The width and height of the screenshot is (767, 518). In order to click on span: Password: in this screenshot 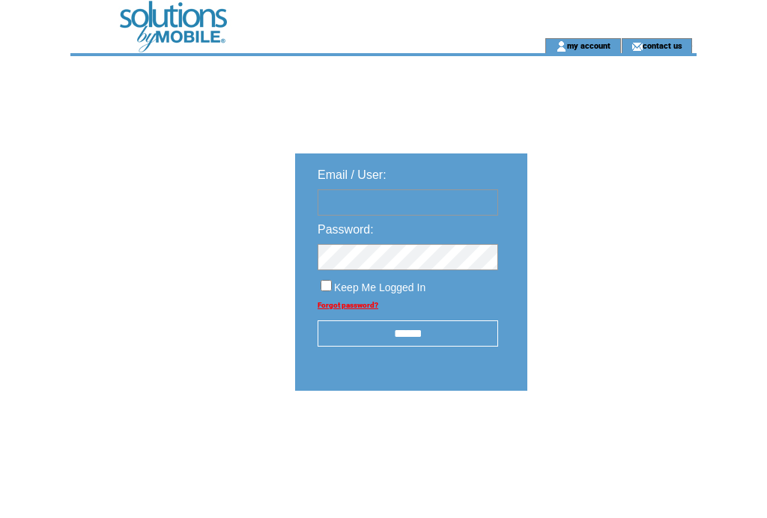, I will do `click(345, 229)`.